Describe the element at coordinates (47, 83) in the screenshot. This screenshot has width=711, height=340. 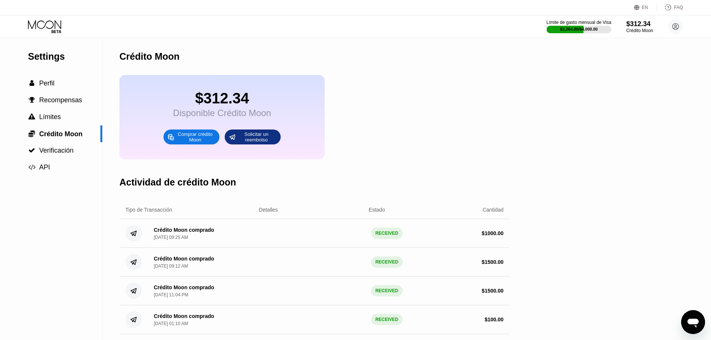
I see `span: Perfil` at that location.